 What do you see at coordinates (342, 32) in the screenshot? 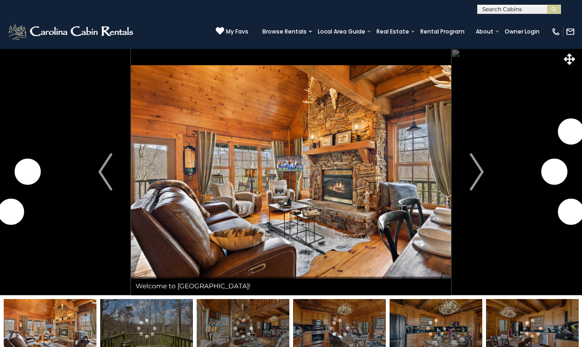
I see `a: Local Area Guide` at bounding box center [342, 32].